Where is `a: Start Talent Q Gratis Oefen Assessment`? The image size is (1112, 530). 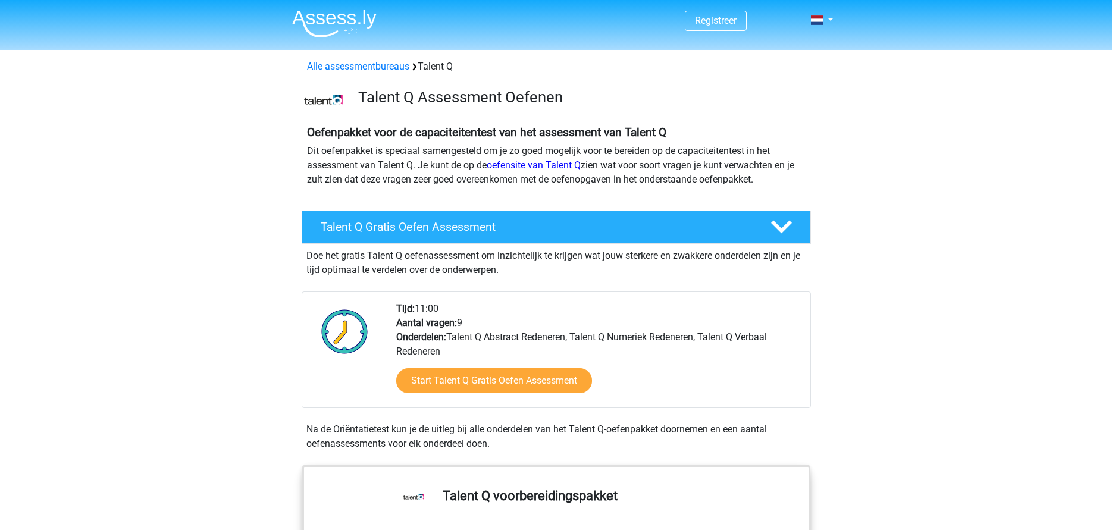 a: Start Talent Q Gratis Oefen Assessment is located at coordinates (494, 381).